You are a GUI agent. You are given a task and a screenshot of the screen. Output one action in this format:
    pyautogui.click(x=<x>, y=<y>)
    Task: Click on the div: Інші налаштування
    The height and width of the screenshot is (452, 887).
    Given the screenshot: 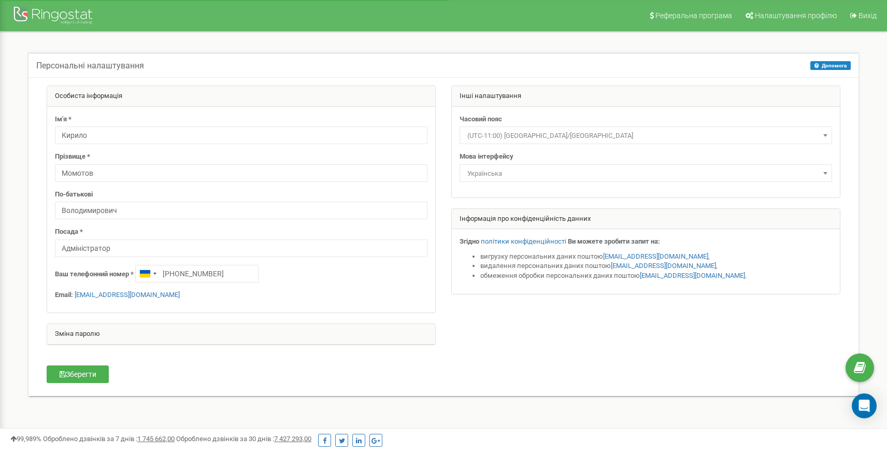 What is the action you would take?
    pyautogui.click(x=646, y=96)
    